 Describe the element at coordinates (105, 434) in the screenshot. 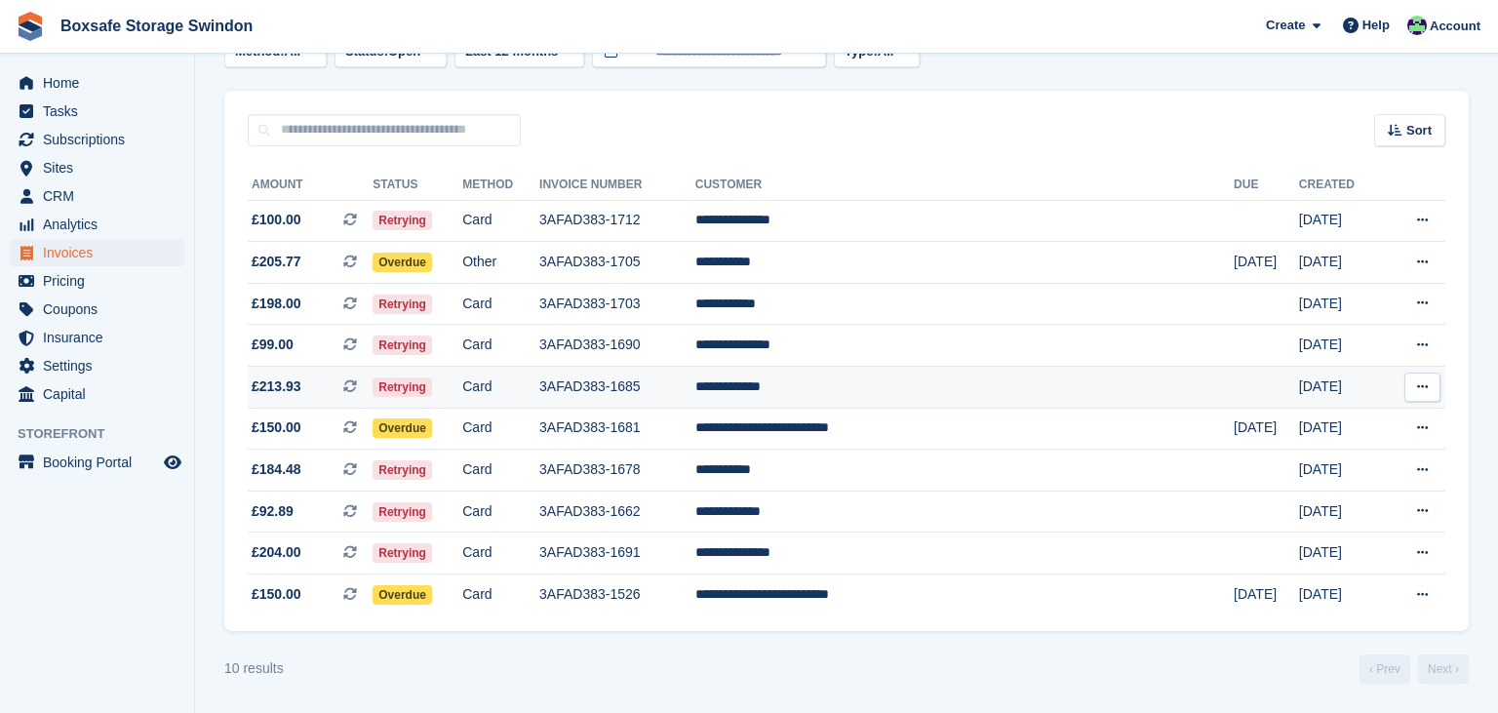

I see `span: Storefront` at that location.